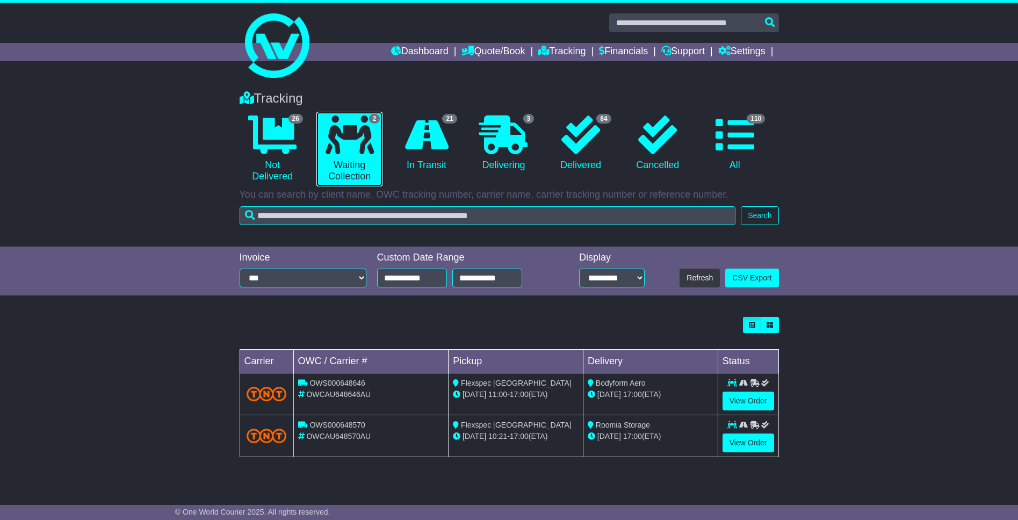 The image size is (1018, 520). I want to click on td: Pickup, so click(516, 362).